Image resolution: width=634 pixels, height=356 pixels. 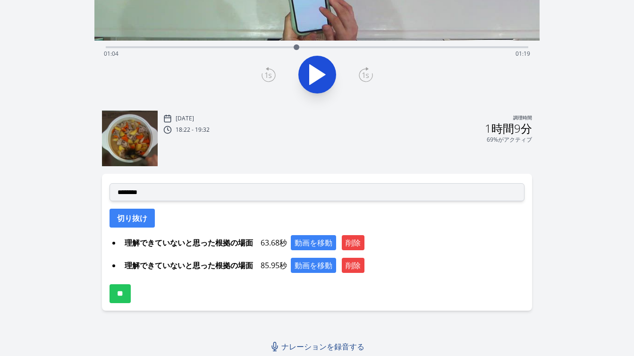 I want to click on font: ナレーションを録音する, so click(x=323, y=347).